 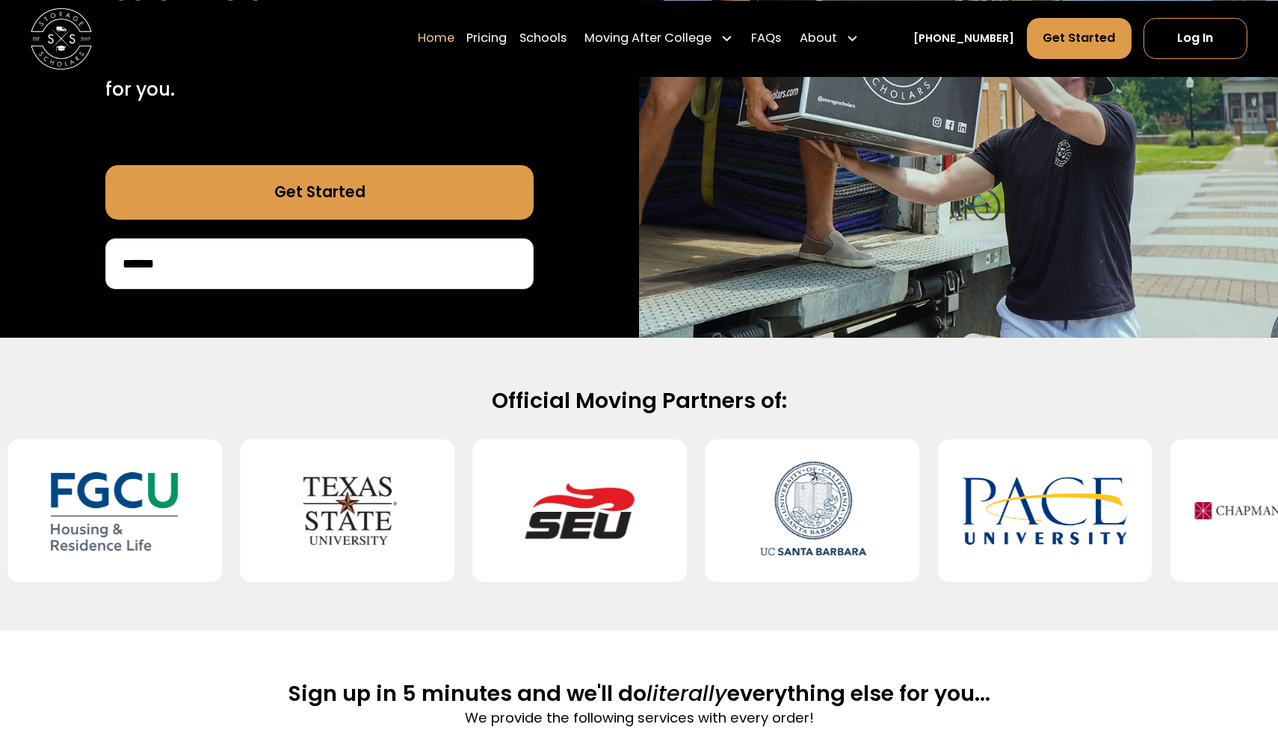 I want to click on img: Florida Gulf Coast University, so click(x=114, y=510).